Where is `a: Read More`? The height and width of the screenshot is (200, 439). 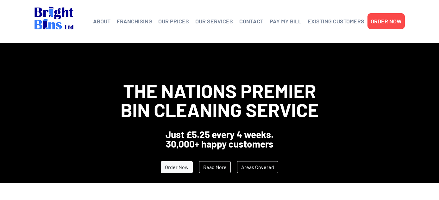
a: Read More is located at coordinates (215, 167).